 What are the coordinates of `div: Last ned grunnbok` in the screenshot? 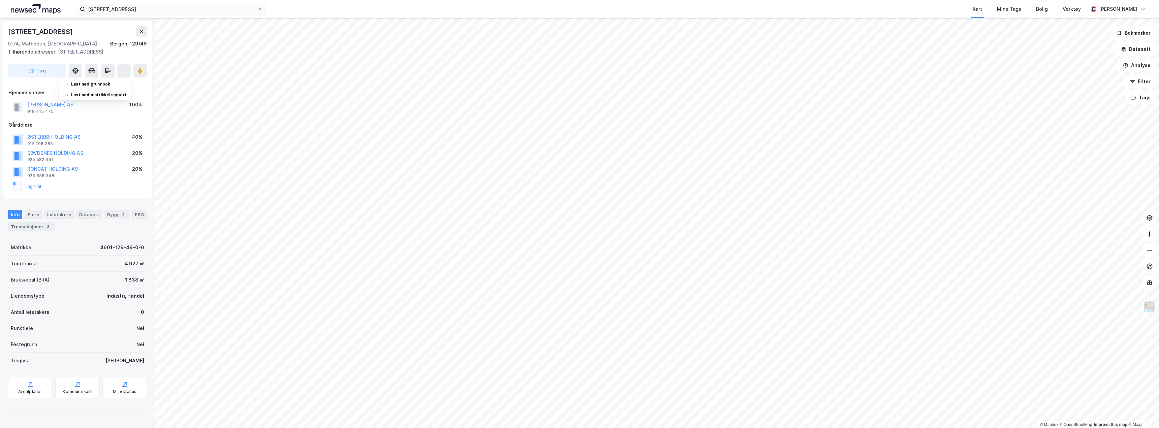 It's located at (91, 84).